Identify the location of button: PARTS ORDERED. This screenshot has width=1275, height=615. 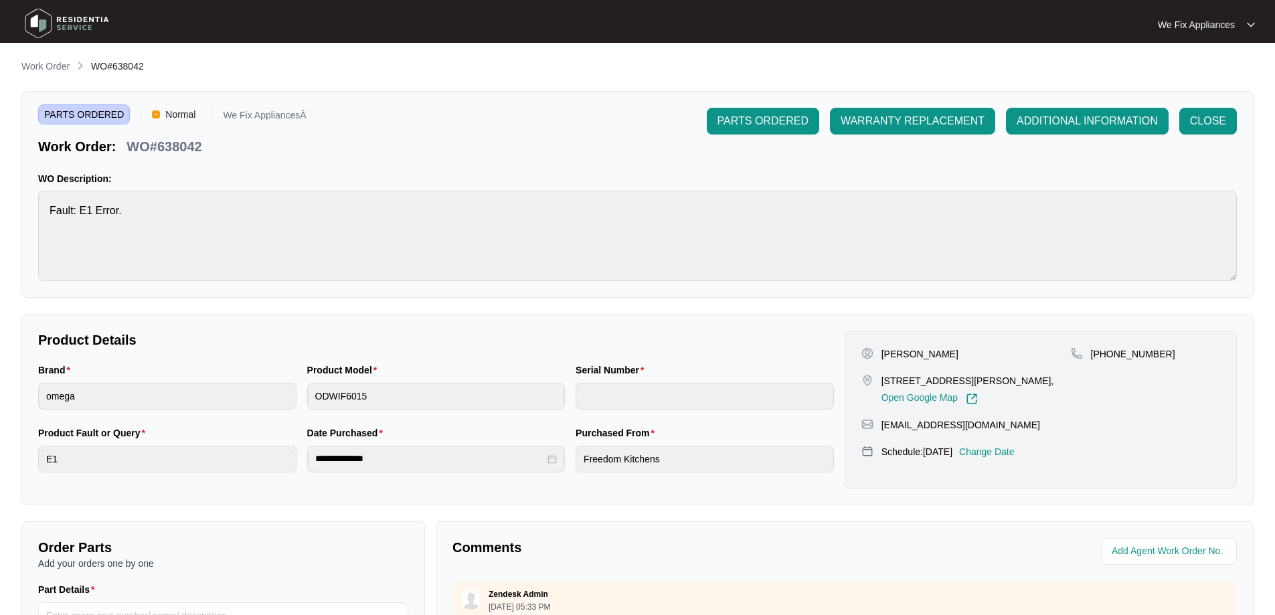
(763, 121).